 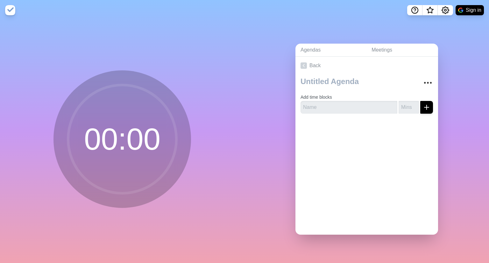 What do you see at coordinates (469, 10) in the screenshot?
I see `button: Sign in` at bounding box center [469, 10].